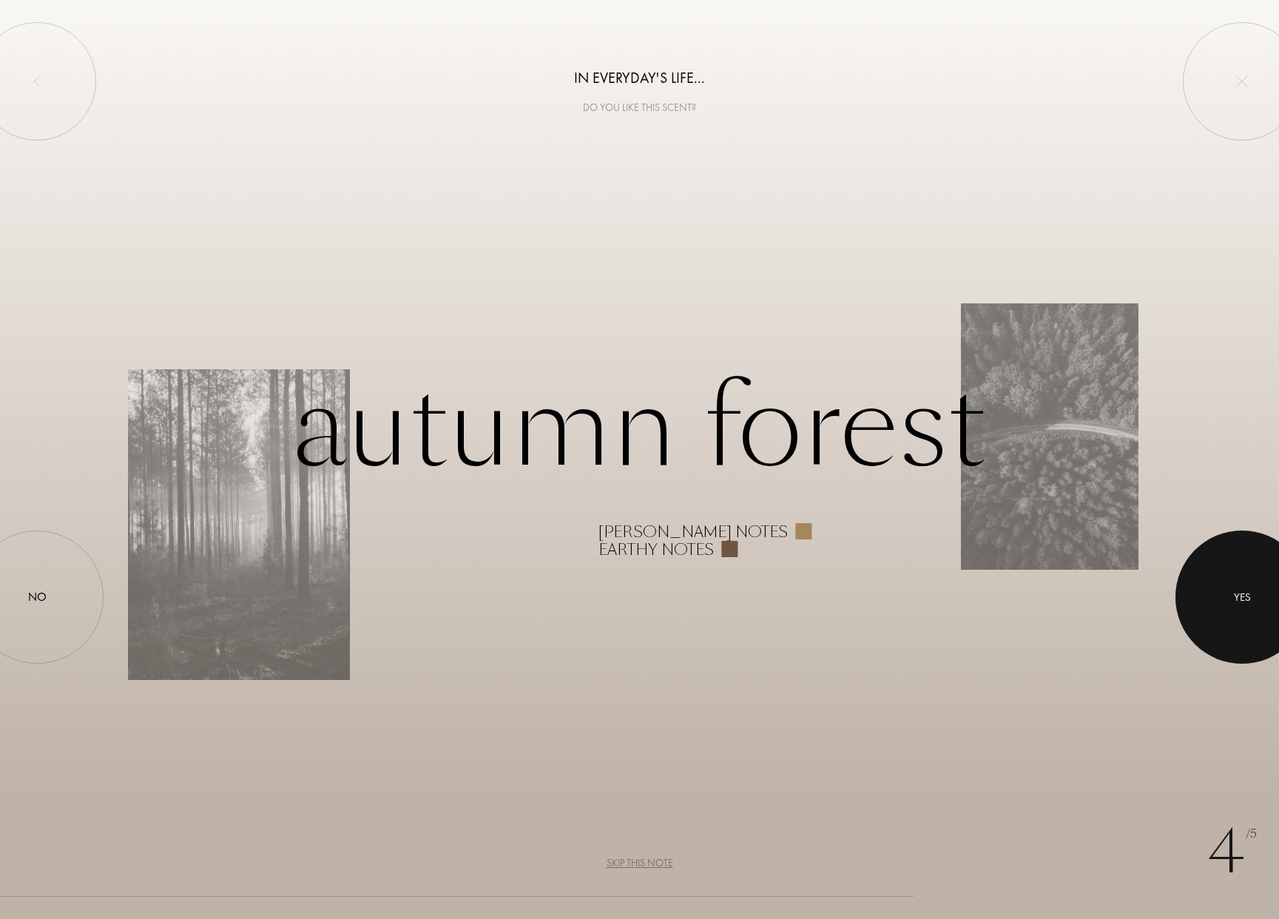 The width and height of the screenshot is (1279, 919). What do you see at coordinates (1232, 852) in the screenshot?
I see `div: 4` at bounding box center [1232, 852].